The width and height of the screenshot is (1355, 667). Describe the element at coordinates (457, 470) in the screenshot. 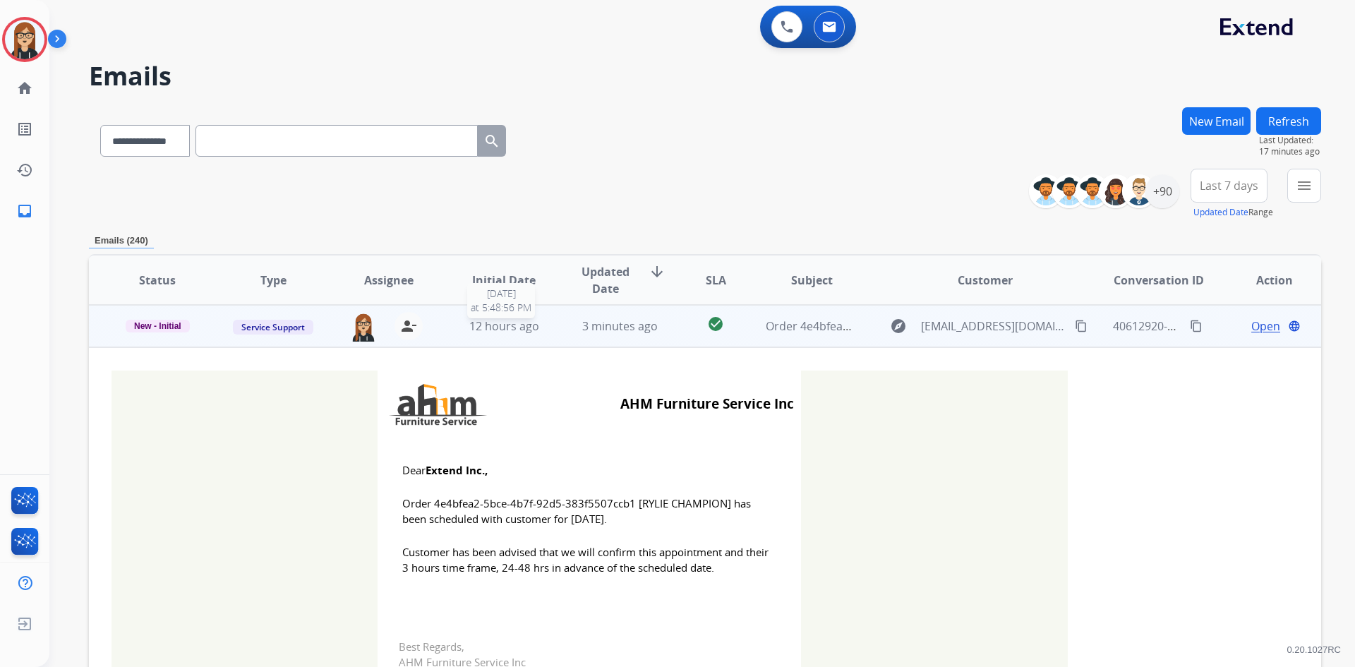

I see `b: Extend Inc.,` at that location.